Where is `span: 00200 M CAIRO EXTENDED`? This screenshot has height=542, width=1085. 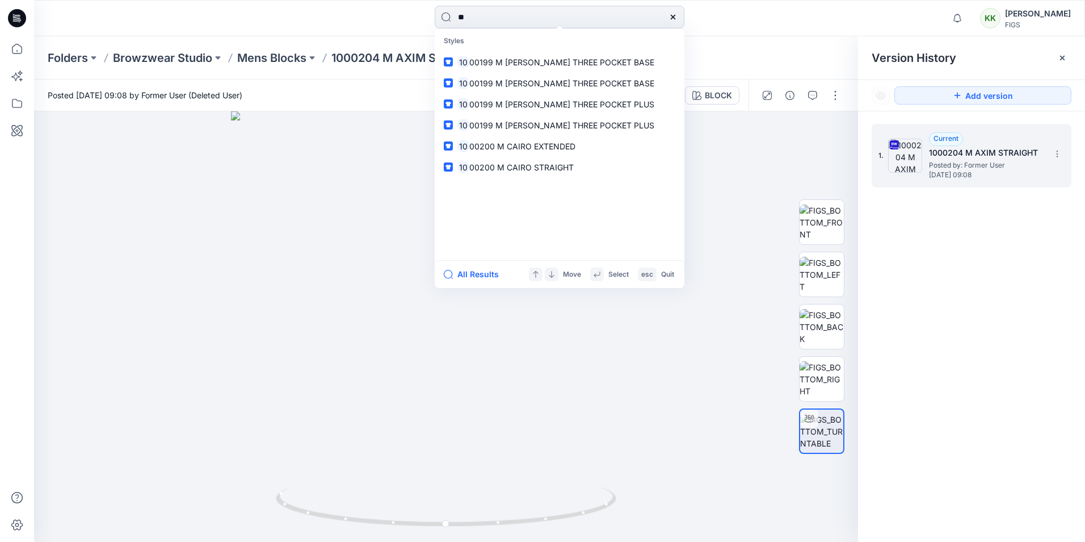 span: 00200 M CAIRO EXTENDED is located at coordinates (522, 146).